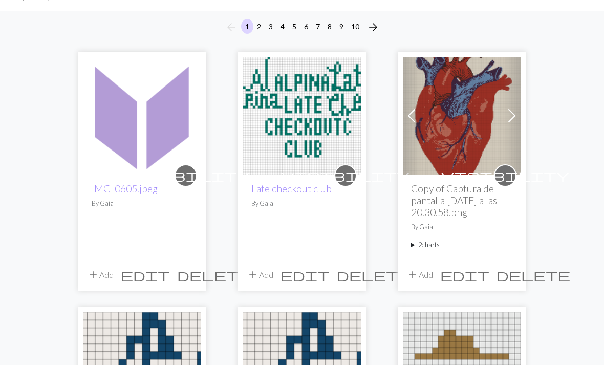 This screenshot has height=365, width=604. What do you see at coordinates (462, 114) in the screenshot?
I see `a: corazon` at bounding box center [462, 114].